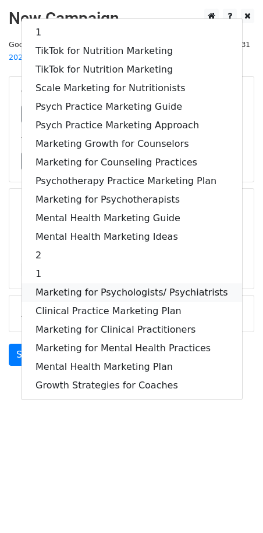 The image size is (263, 533). Describe the element at coordinates (234, 505) in the screenshot. I see `div: Chat Widget` at that location.